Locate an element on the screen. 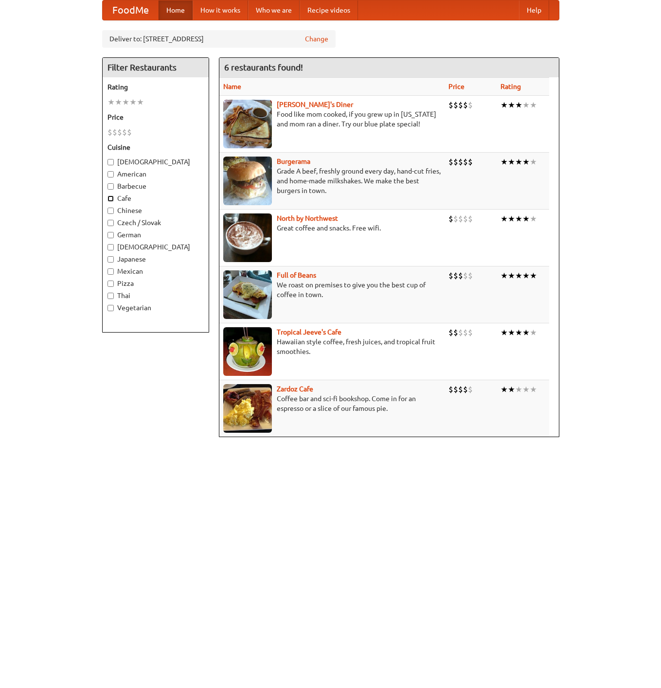 The height and width of the screenshot is (688, 661). a: Who we are is located at coordinates (274, 10).